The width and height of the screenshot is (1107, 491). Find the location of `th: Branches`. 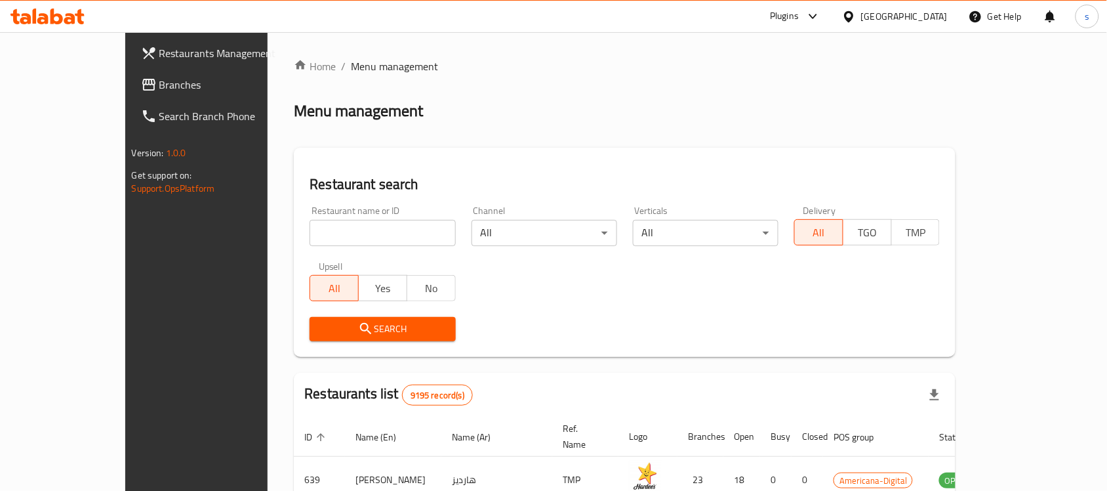

th: Branches is located at coordinates (700, 436).